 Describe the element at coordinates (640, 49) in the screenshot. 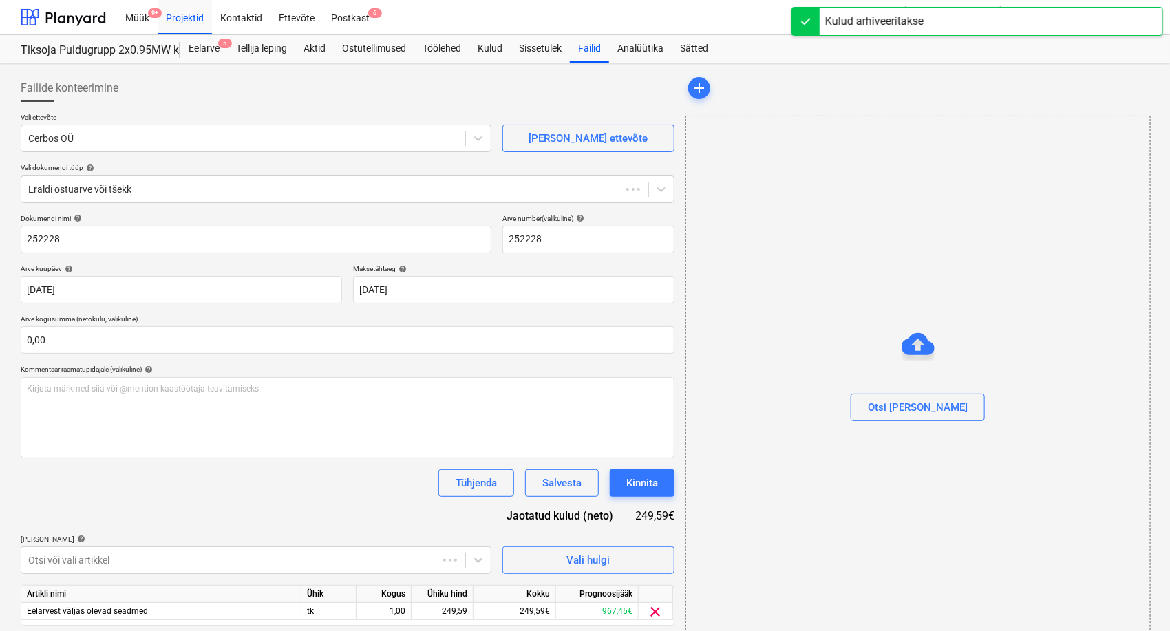

I see `div: Analüütika` at that location.